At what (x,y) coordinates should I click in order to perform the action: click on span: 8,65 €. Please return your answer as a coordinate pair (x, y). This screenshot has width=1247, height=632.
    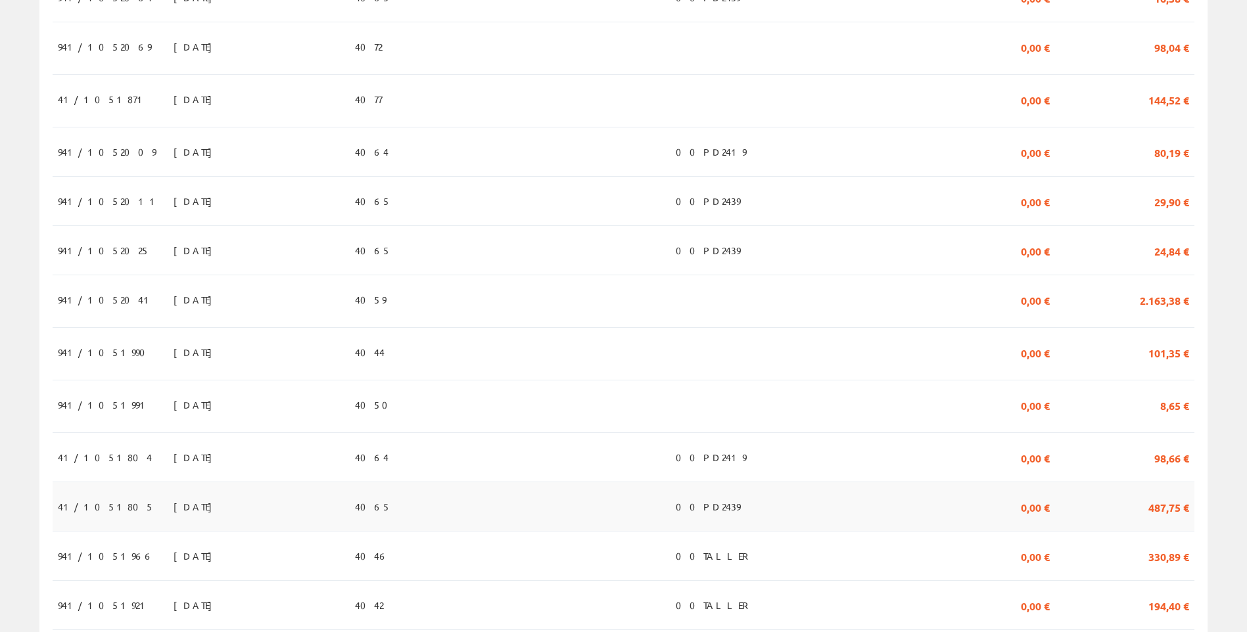
    Looking at the image, I should click on (1174, 405).